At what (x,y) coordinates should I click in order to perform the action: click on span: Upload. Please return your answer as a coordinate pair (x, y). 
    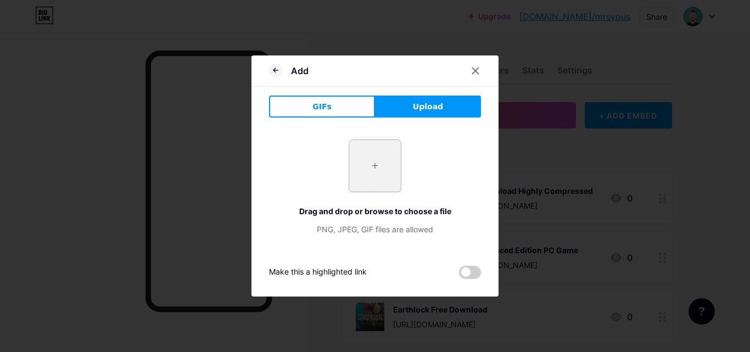
    Looking at the image, I should click on (428, 107).